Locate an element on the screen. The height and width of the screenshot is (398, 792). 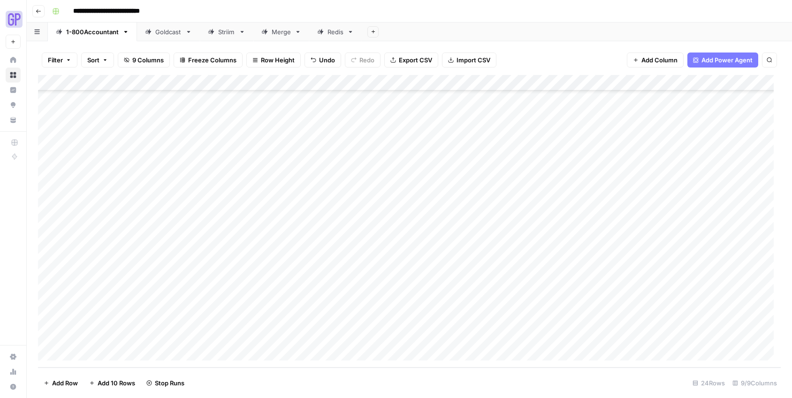
button: Add Row is located at coordinates (61, 383).